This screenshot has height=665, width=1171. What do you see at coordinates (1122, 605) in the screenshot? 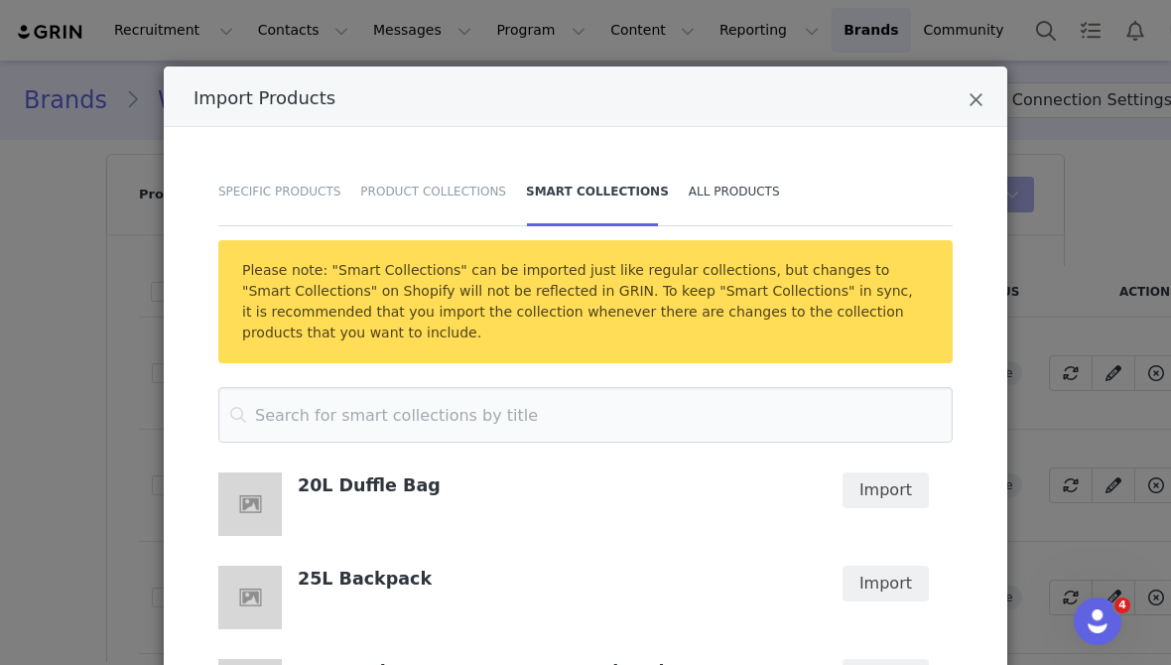
I see `span: 4` at bounding box center [1122, 605].